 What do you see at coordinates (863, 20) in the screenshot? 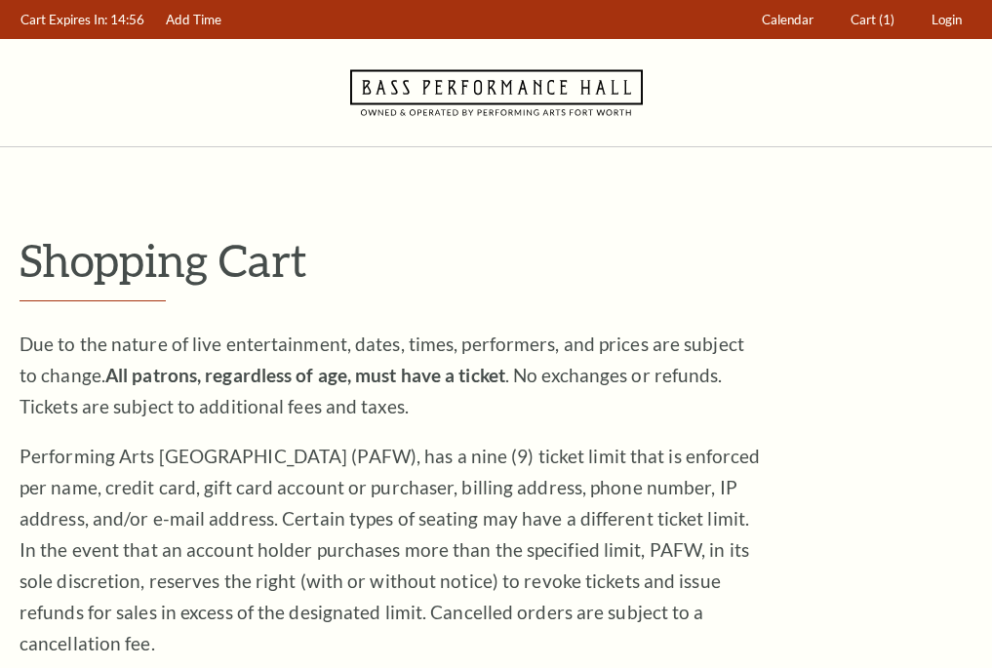
I see `span: Cart` at bounding box center [863, 20].